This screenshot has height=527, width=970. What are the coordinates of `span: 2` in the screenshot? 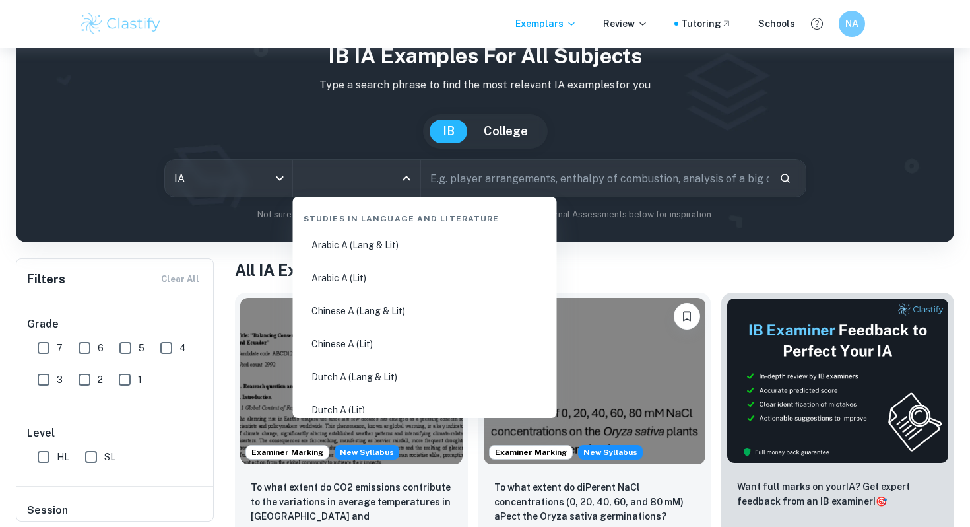 It's located at (100, 379).